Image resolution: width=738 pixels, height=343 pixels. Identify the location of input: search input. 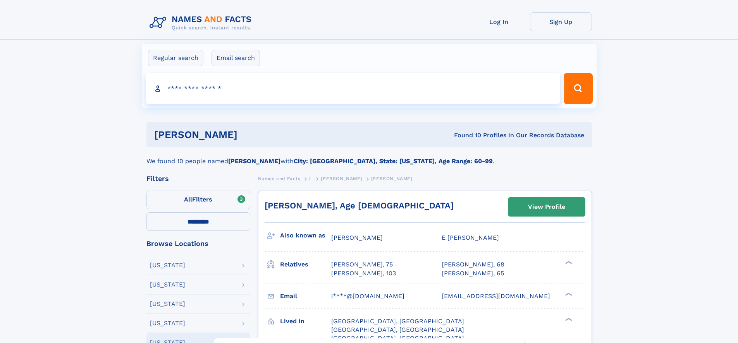
(353, 89).